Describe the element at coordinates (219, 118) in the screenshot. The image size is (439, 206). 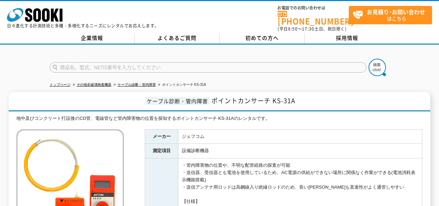
I see `div: 地中及びコンクリート打設後のCD管、電線管など管内障害物の位置を探知するポイントカンサーチ KS-31Aのレンタルです。` at that location.